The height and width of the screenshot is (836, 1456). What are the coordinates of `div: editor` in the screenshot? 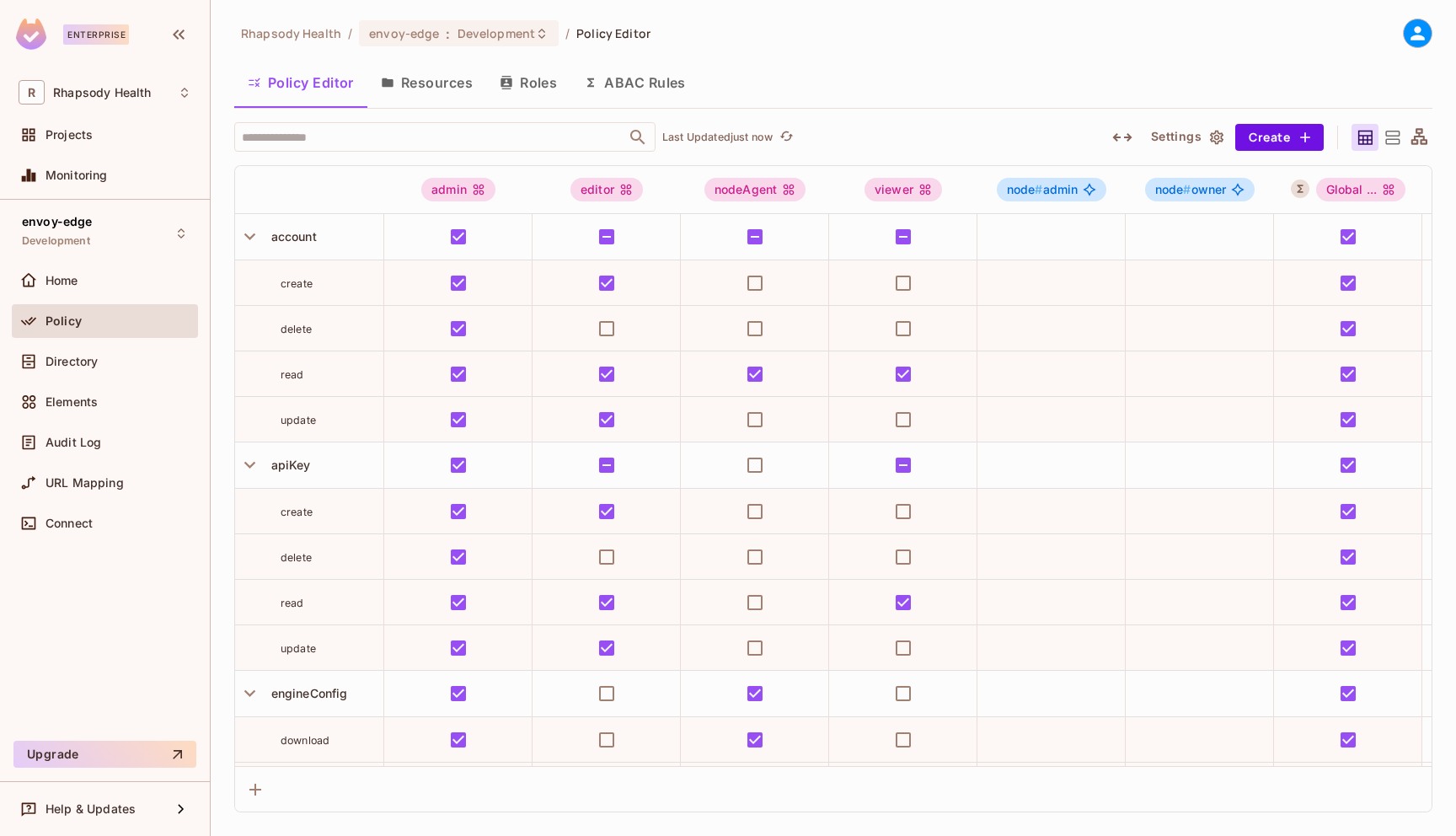 It's located at (606, 189).